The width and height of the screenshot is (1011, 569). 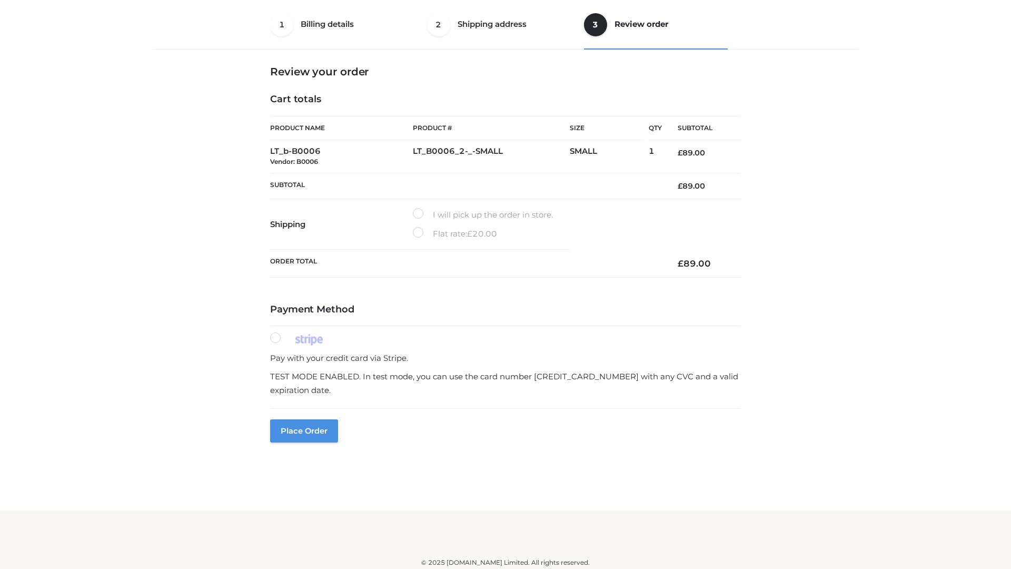 What do you see at coordinates (491, 156) in the screenshot?
I see `td: LT_B0006_2-_-SMALL` at bounding box center [491, 156].